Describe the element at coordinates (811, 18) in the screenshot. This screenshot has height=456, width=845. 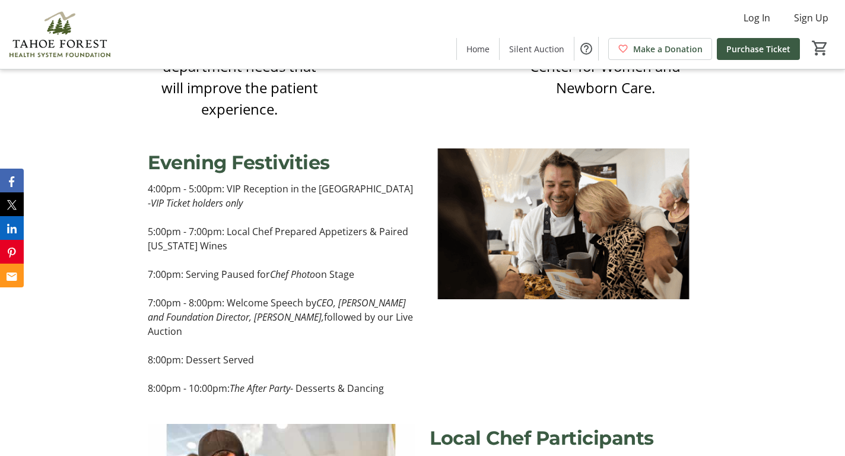
I see `button: Sign Up` at that location.